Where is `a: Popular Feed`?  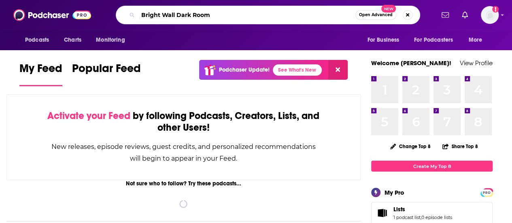
a: Popular Feed is located at coordinates (106, 74).